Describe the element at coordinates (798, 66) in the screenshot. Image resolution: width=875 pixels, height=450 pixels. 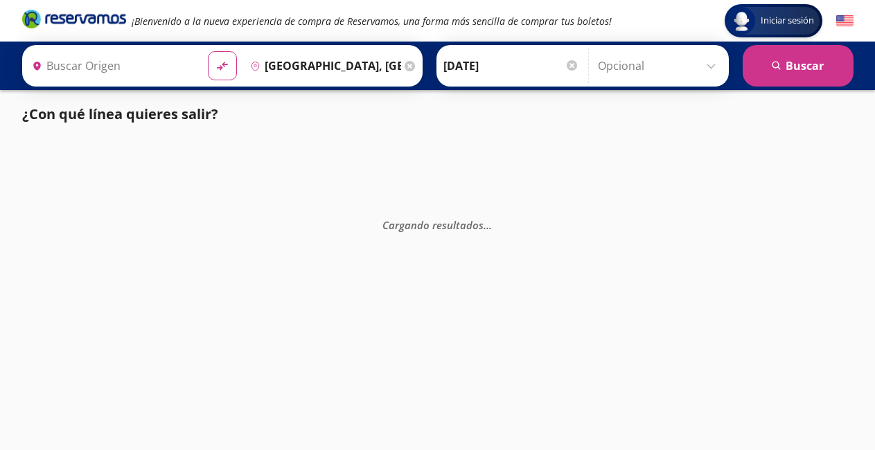
I see `button: Buscar` at that location.